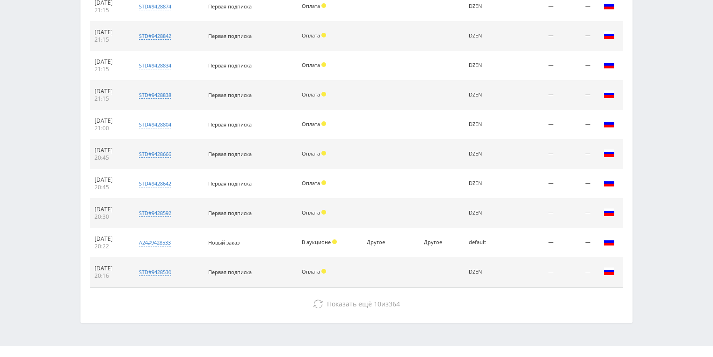 Image resolution: width=713 pixels, height=357 pixels. What do you see at coordinates (357, 304) in the screenshot?
I see `button: Показать ещё 10из364` at bounding box center [357, 304].